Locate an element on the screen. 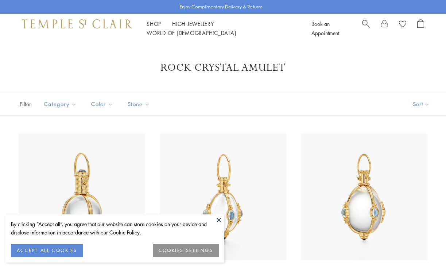 The width and height of the screenshot is (446, 268). span: Category is located at coordinates (61, 104).